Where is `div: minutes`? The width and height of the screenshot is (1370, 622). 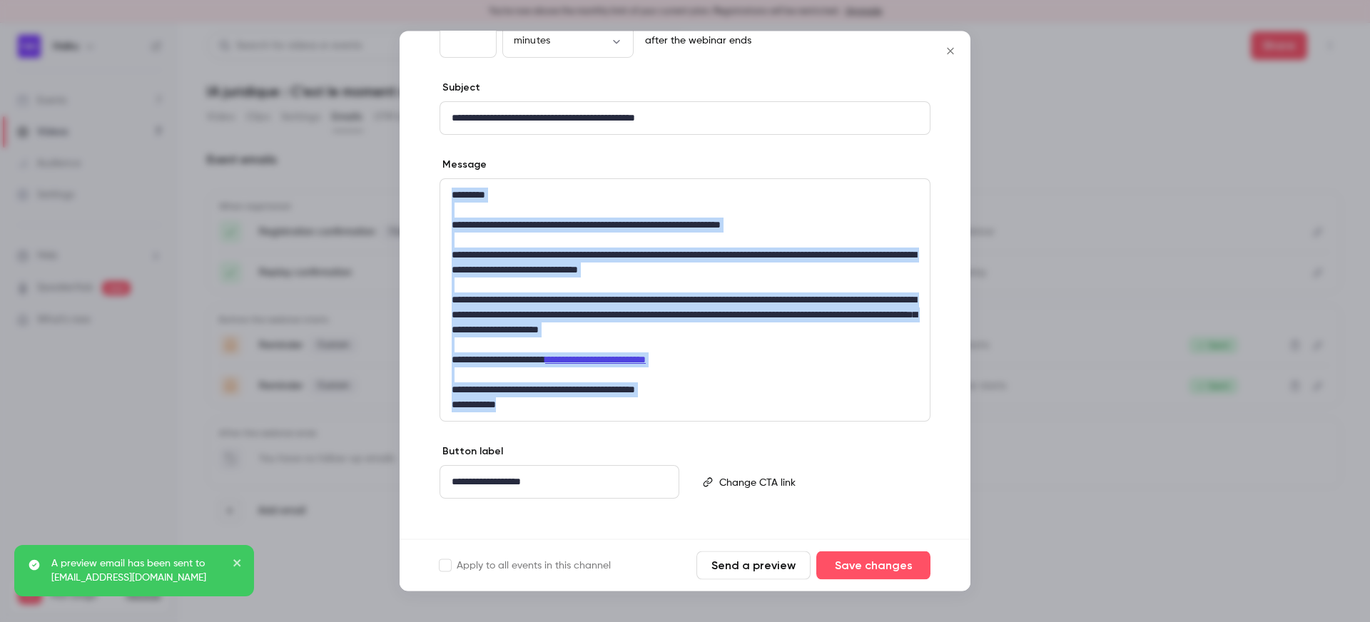 div: minutes is located at coordinates (568, 41).